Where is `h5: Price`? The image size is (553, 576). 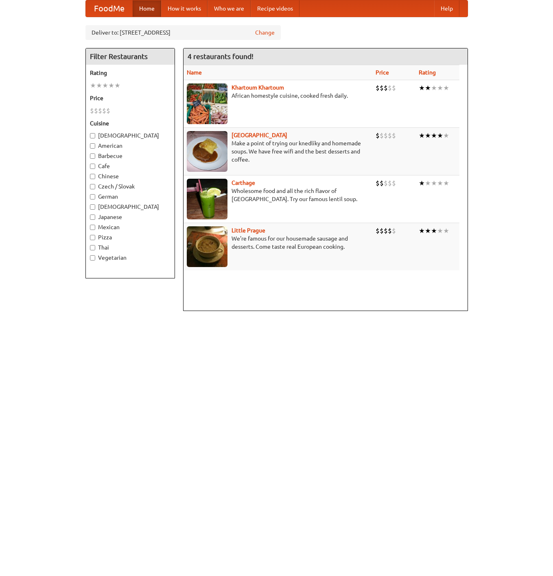
h5: Price is located at coordinates (130, 98).